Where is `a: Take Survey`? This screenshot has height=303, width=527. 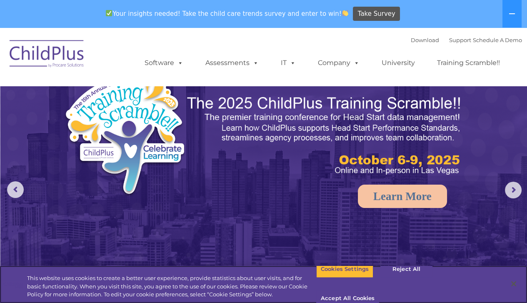 a: Take Survey is located at coordinates (376, 14).